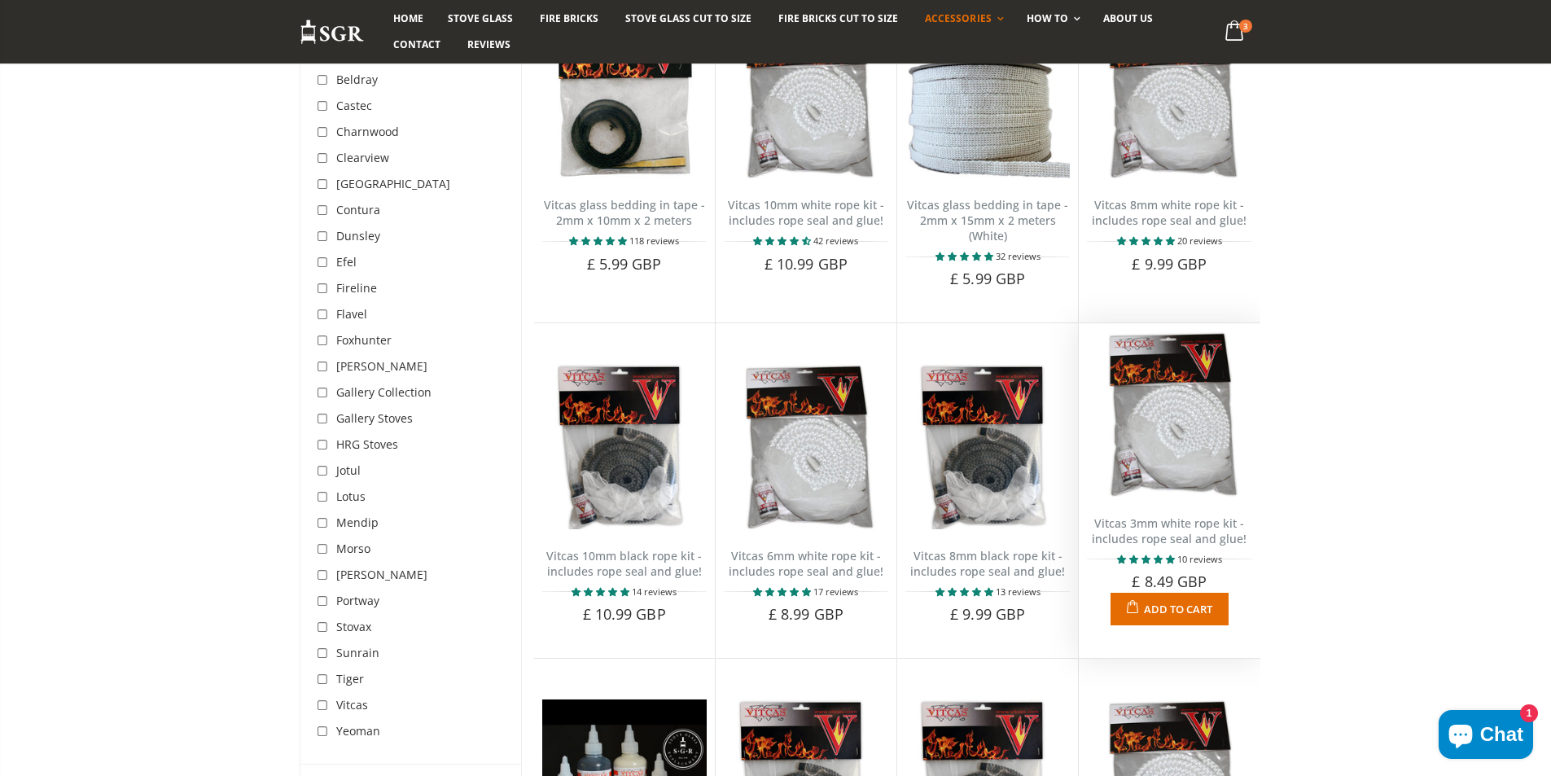 The image size is (1551, 776). Describe the element at coordinates (1486, 736) in the screenshot. I see `inbox-online-store-chat: Shopify online store chat` at that location.